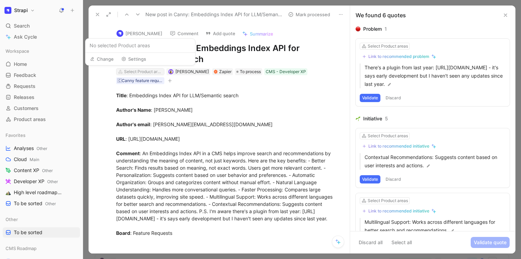 This screenshot has width=521, height=259. I want to click on a: To be sorted, so click(41, 232).